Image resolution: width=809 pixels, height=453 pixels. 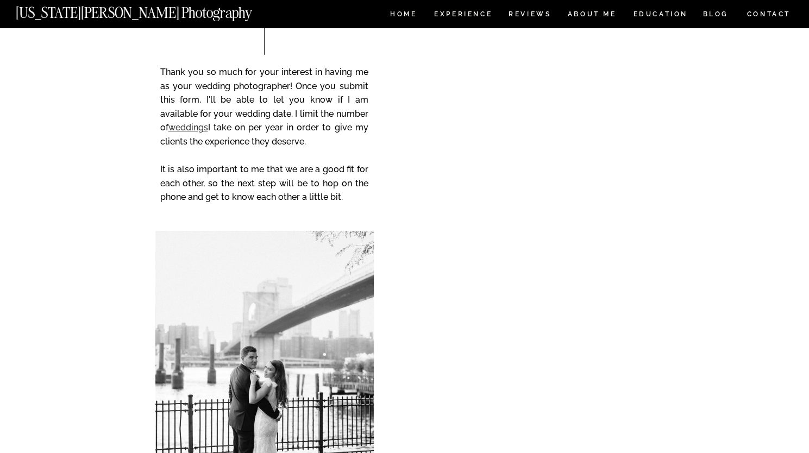 I want to click on nav: EDUCATION, so click(x=660, y=15).